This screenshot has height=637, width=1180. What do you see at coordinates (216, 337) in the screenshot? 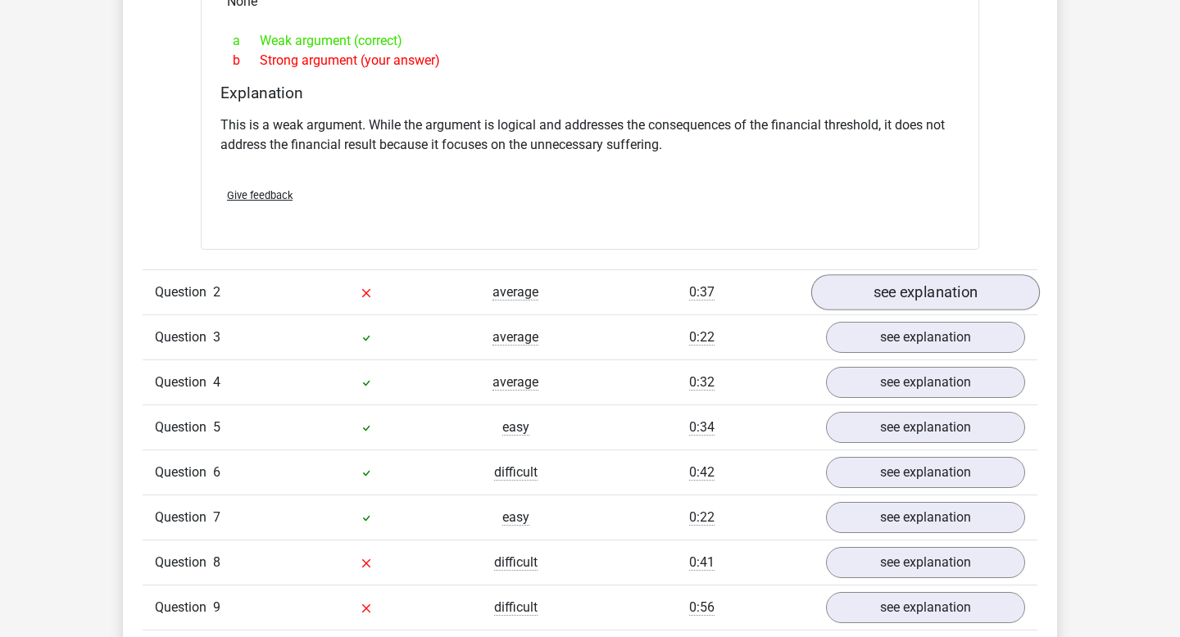
I see `span: 3` at bounding box center [216, 337].